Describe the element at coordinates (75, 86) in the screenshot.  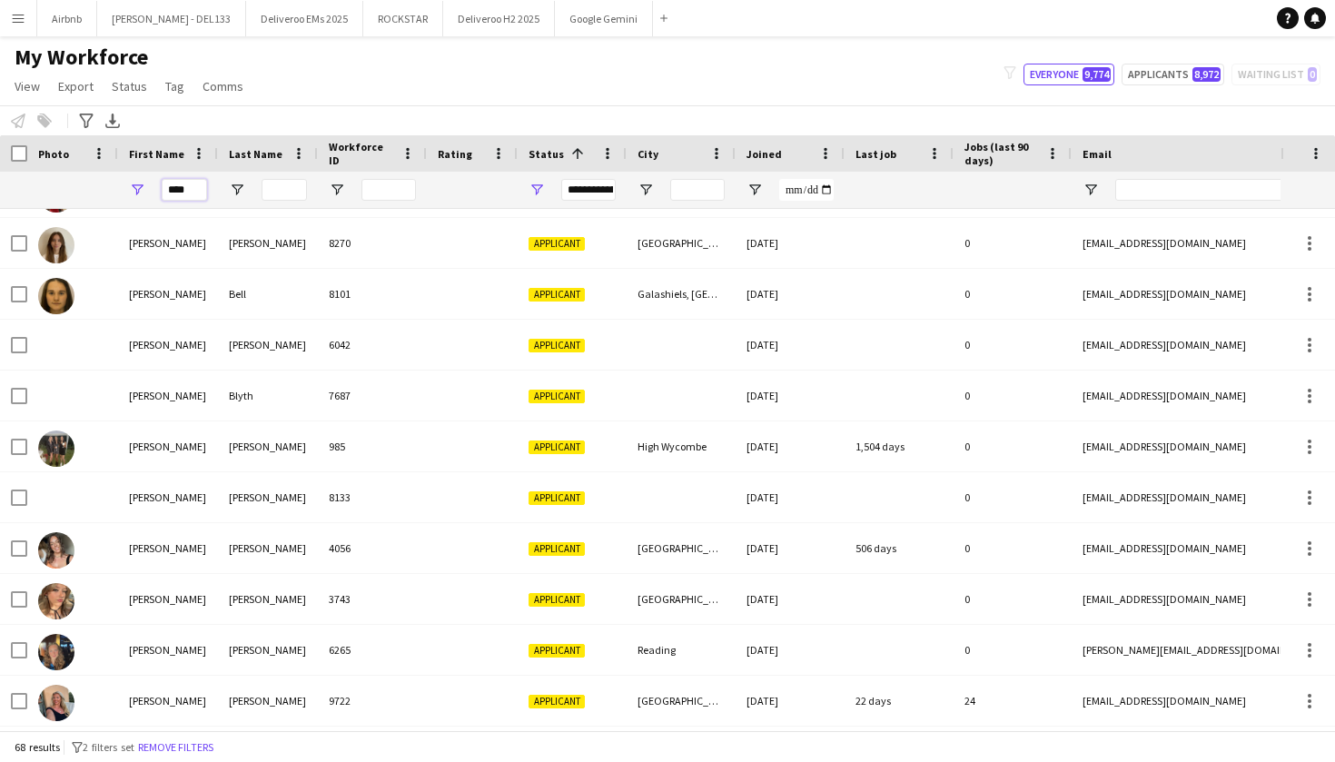
I see `span: Export` at that location.